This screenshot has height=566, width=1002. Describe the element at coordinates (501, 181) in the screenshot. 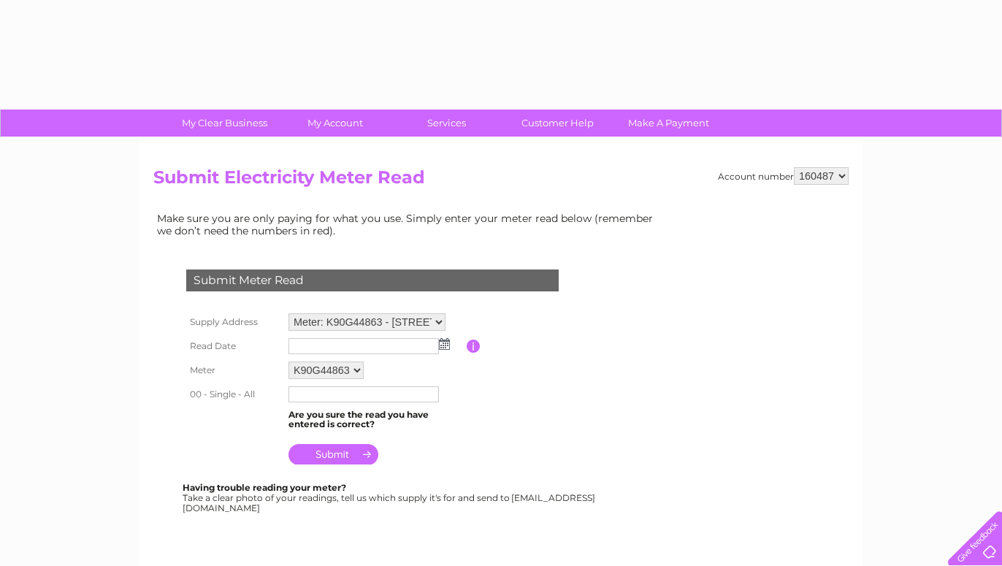

I see `h2: Submit Electricity Meter Read` at that location.